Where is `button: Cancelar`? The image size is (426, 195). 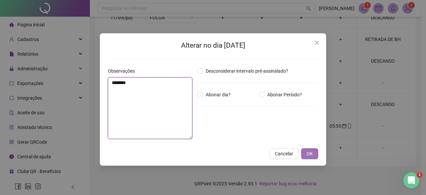 button: Cancelar is located at coordinates (284, 153).